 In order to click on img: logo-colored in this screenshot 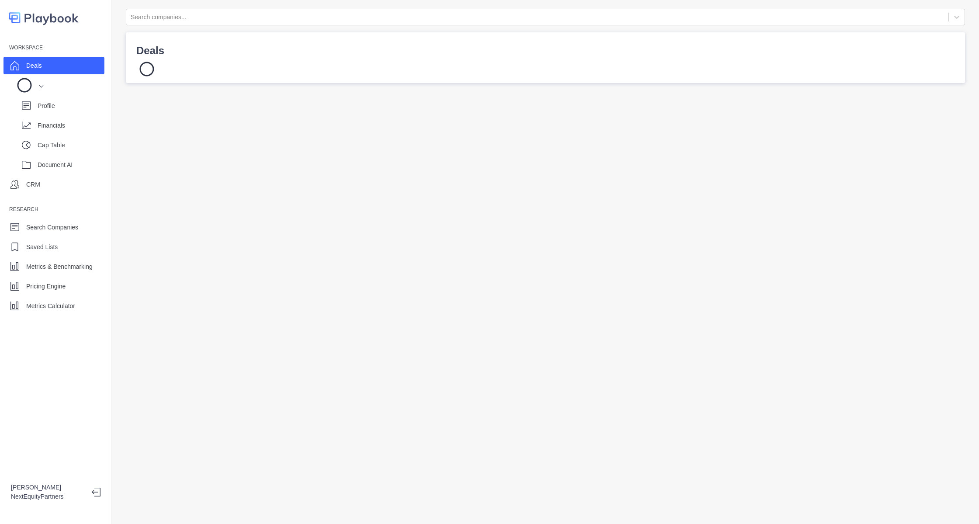, I will do `click(44, 17)`.